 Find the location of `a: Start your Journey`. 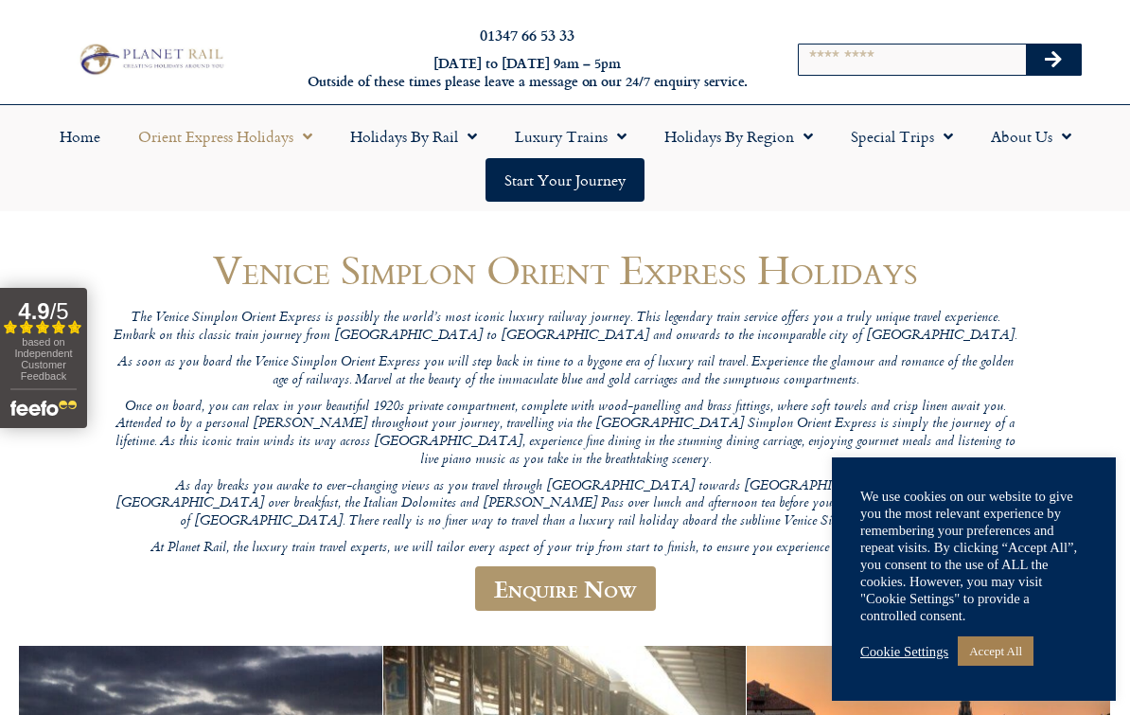

a: Start your Journey is located at coordinates (565, 180).